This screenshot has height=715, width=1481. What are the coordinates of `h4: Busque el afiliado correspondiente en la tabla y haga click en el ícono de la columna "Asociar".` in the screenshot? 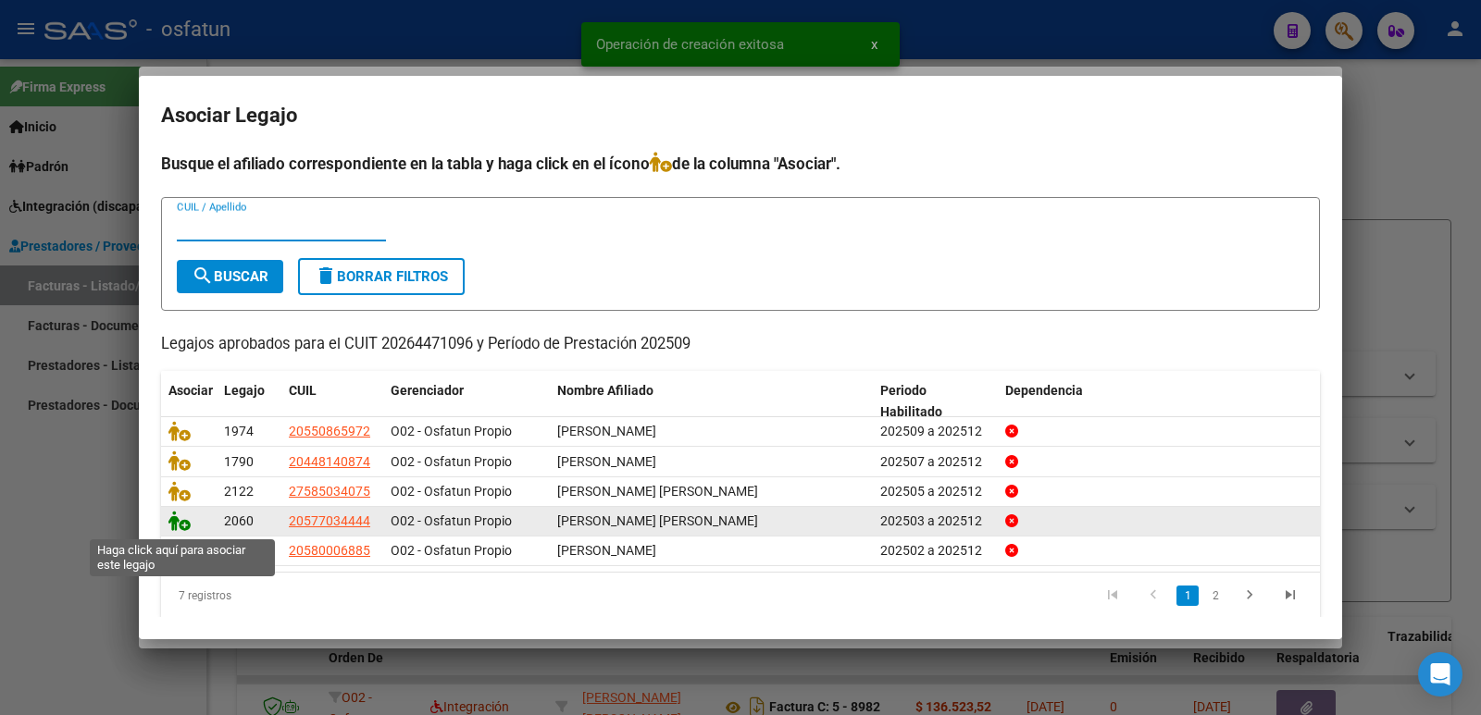 It's located at (740, 164).